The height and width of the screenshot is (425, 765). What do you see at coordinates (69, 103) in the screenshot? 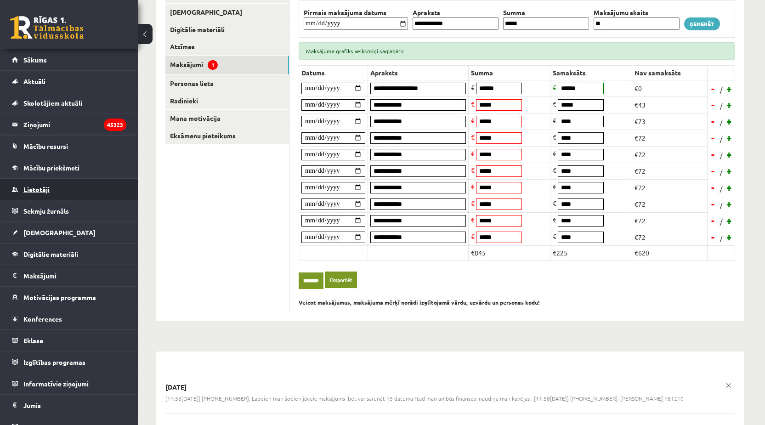
I see `a: Skolotājiem aktuāli` at bounding box center [69, 103].